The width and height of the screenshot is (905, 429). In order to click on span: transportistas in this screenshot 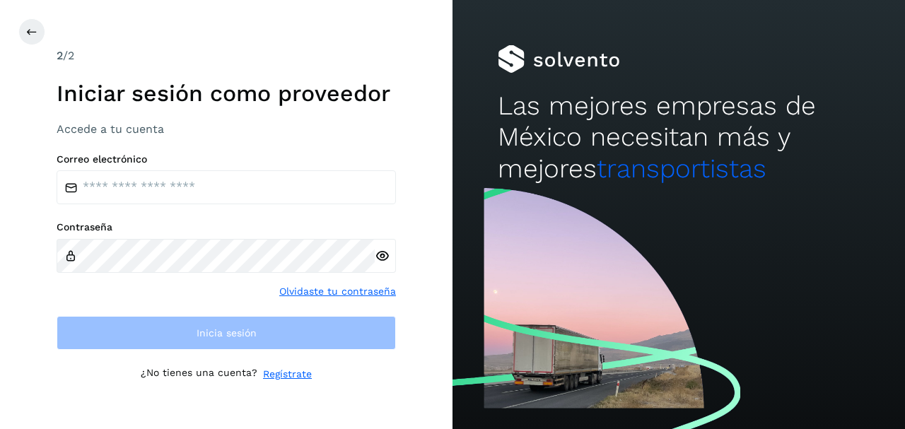, I will do `click(682, 168)`.